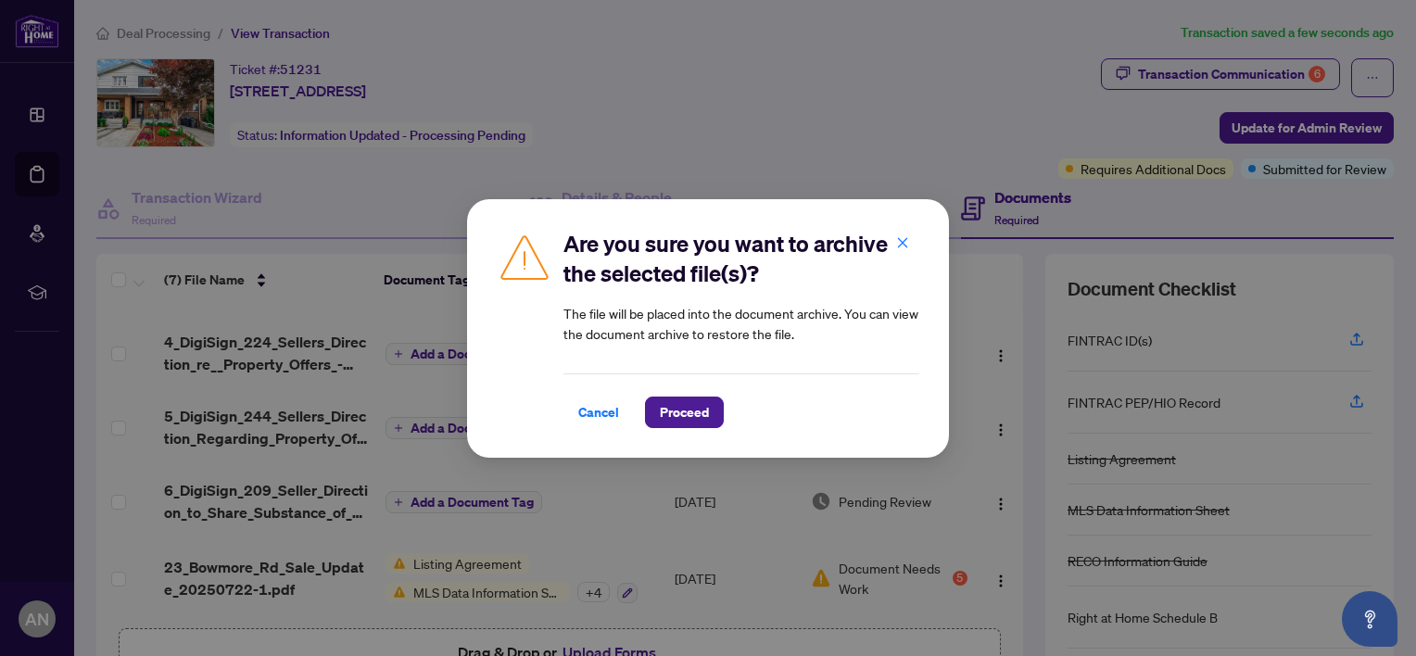  What do you see at coordinates (684, 412) in the screenshot?
I see `button: Proceed` at bounding box center [684, 412].